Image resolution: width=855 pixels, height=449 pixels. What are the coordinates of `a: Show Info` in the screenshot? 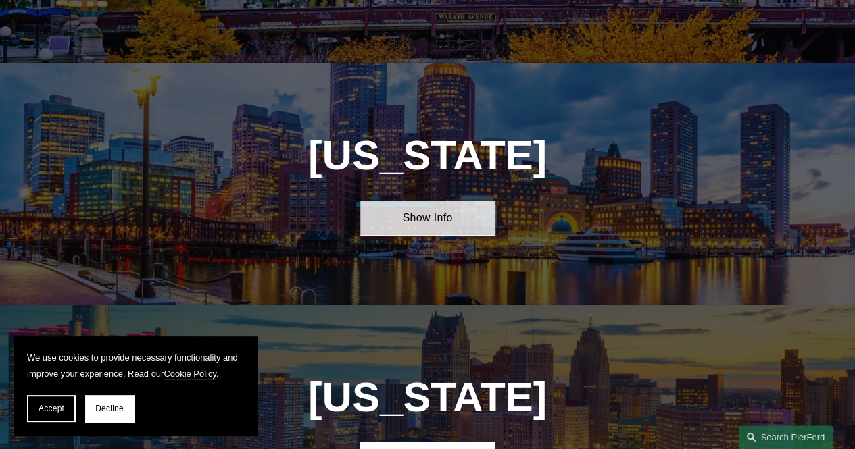 It's located at (427, 218).